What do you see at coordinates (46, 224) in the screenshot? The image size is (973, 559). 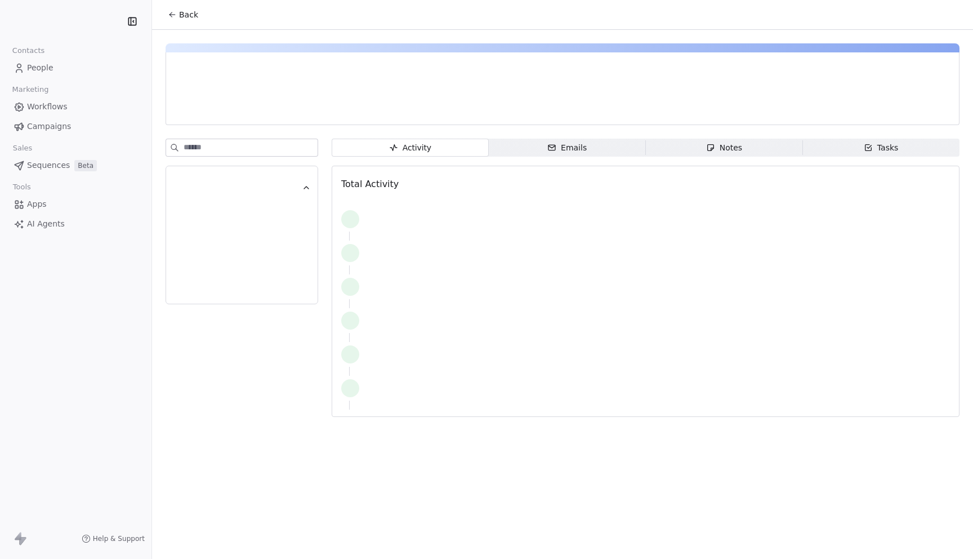 I see `span: AI Agents` at bounding box center [46, 224].